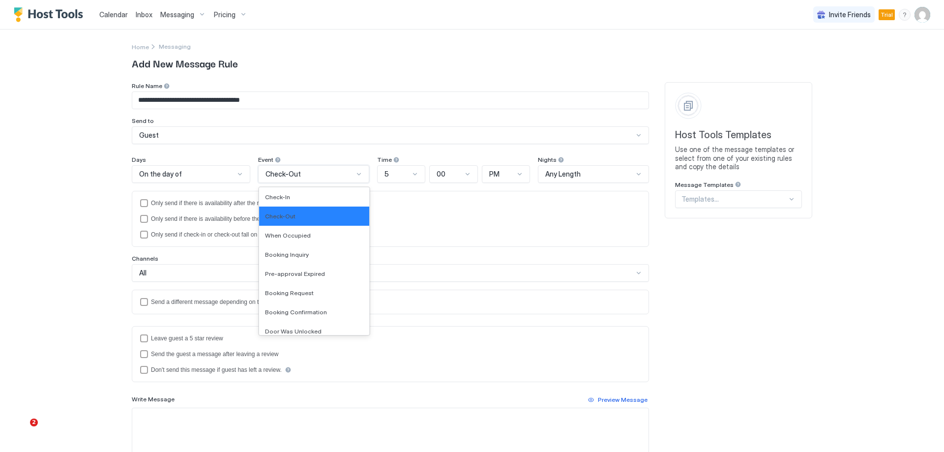  Describe the element at coordinates (704, 184) in the screenshot. I see `span: Message Templates` at that location.